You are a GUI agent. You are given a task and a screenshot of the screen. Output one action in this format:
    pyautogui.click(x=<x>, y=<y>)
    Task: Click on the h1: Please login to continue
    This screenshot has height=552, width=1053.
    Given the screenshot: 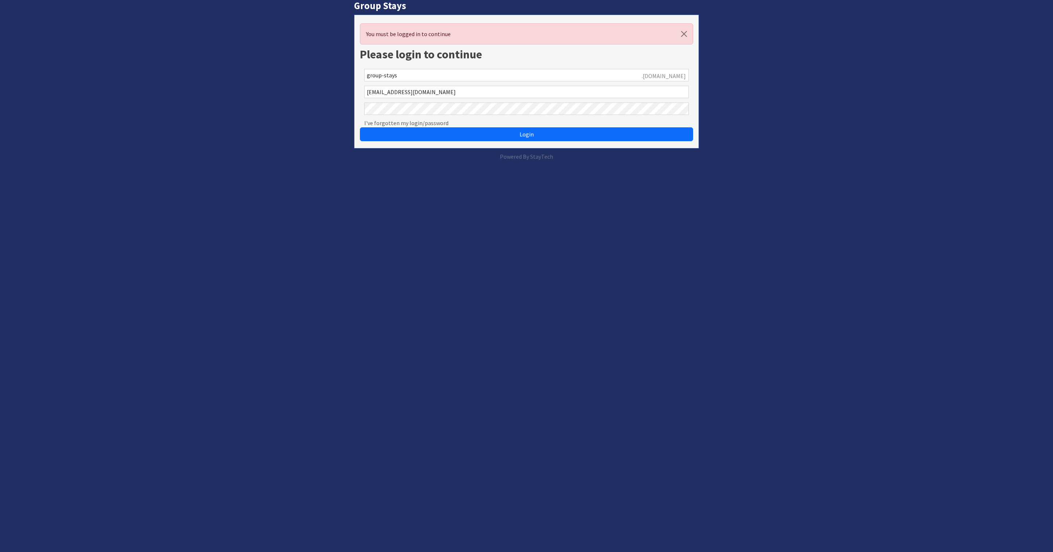 What is the action you would take?
    pyautogui.click(x=527, y=54)
    